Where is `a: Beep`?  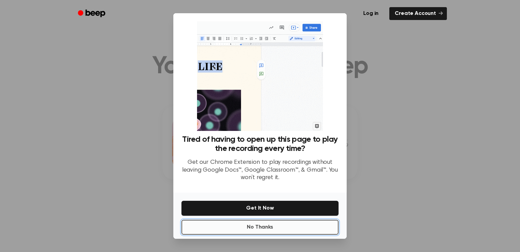
a: Beep is located at coordinates (92, 14).